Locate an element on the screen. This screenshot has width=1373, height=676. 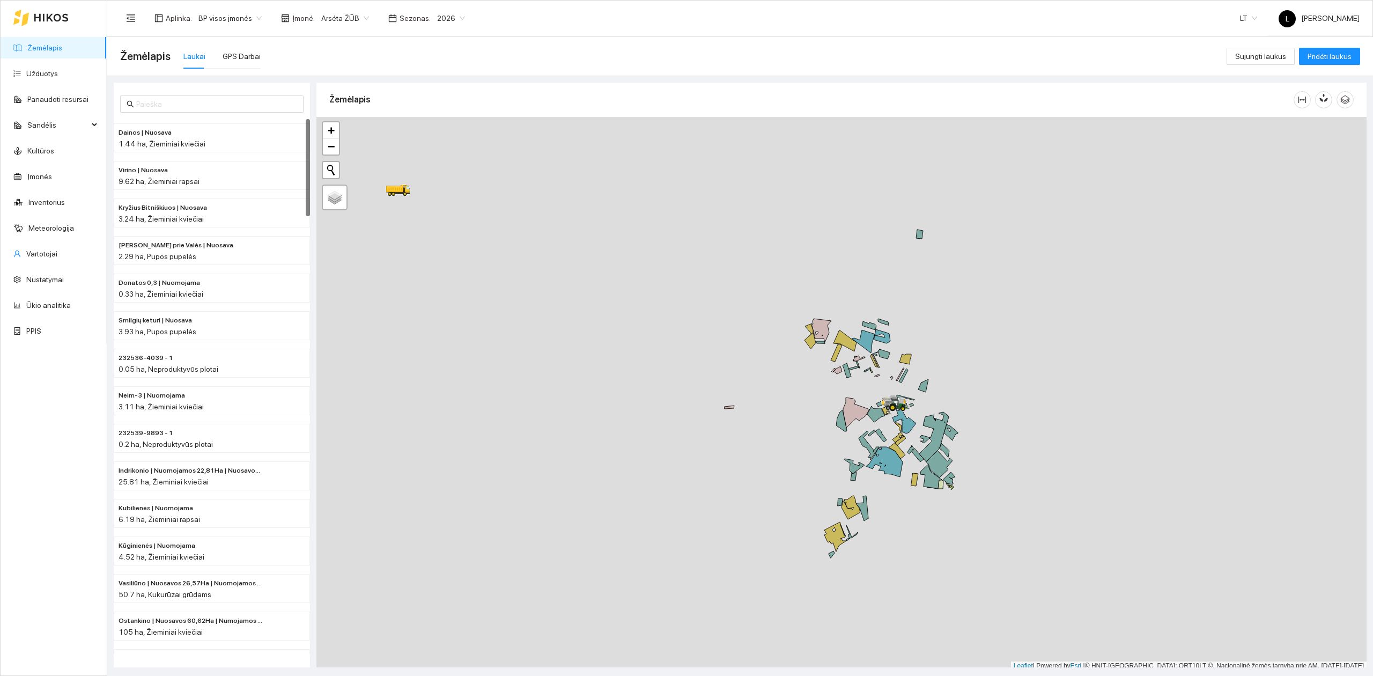
a: Meteorologija is located at coordinates (51, 228).